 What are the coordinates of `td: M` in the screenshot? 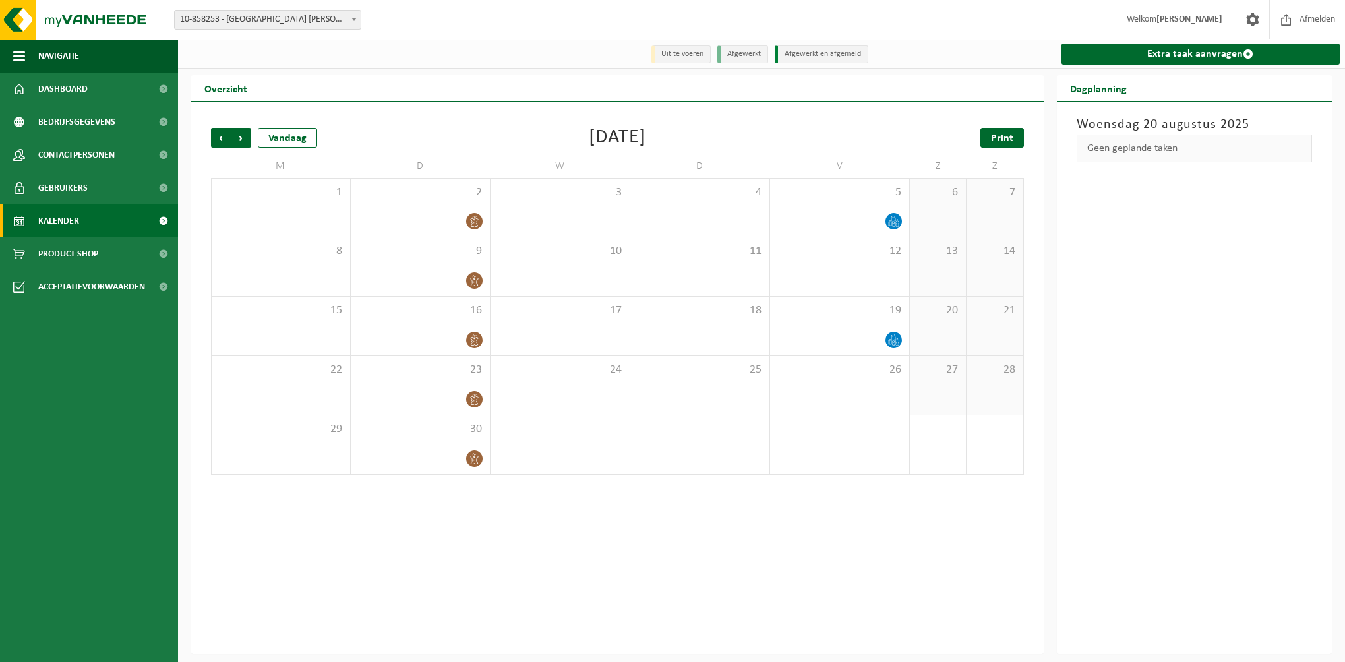 It's located at (281, 166).